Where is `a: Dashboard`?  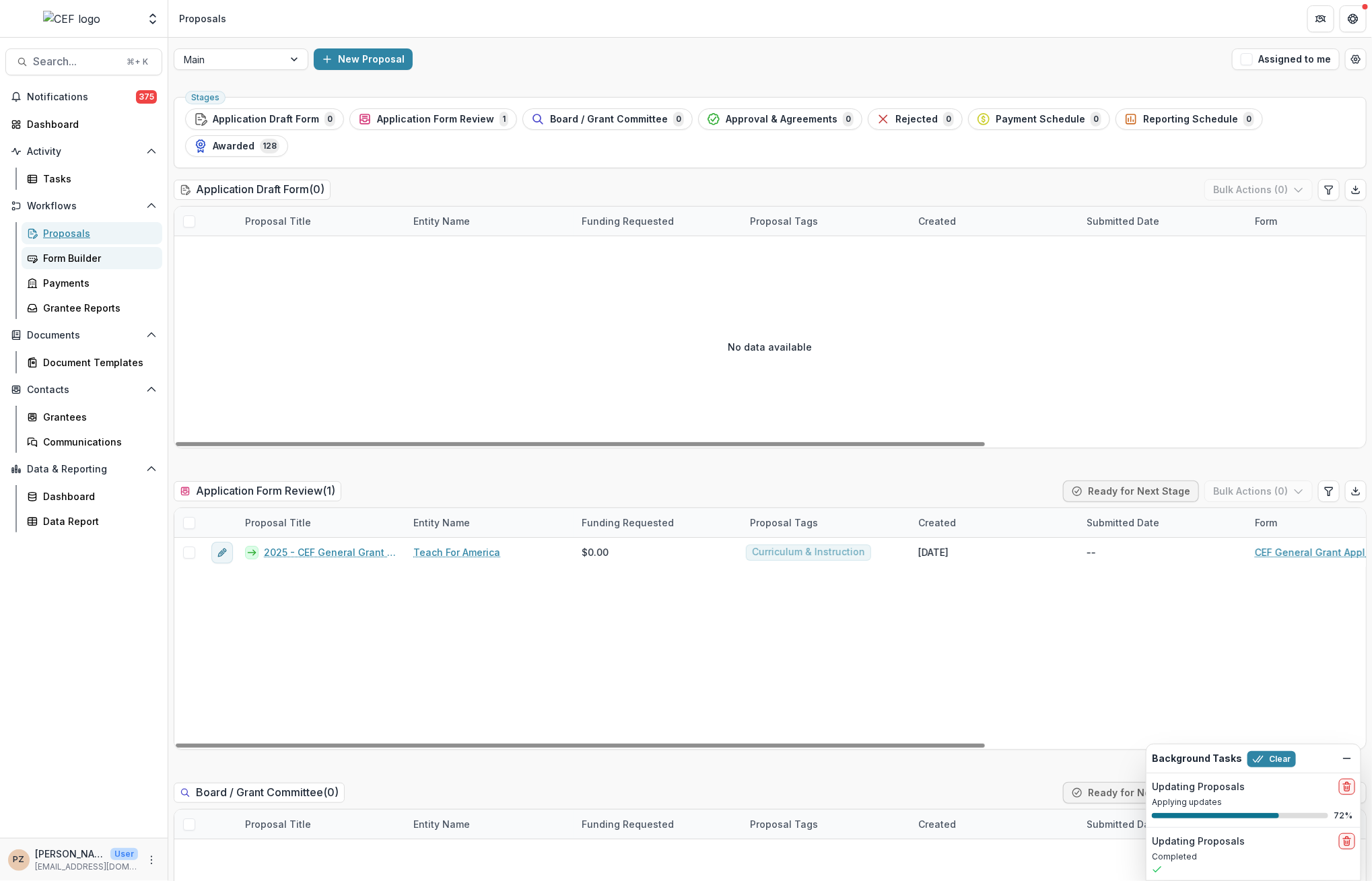 a: Dashboard is located at coordinates (91, 496).